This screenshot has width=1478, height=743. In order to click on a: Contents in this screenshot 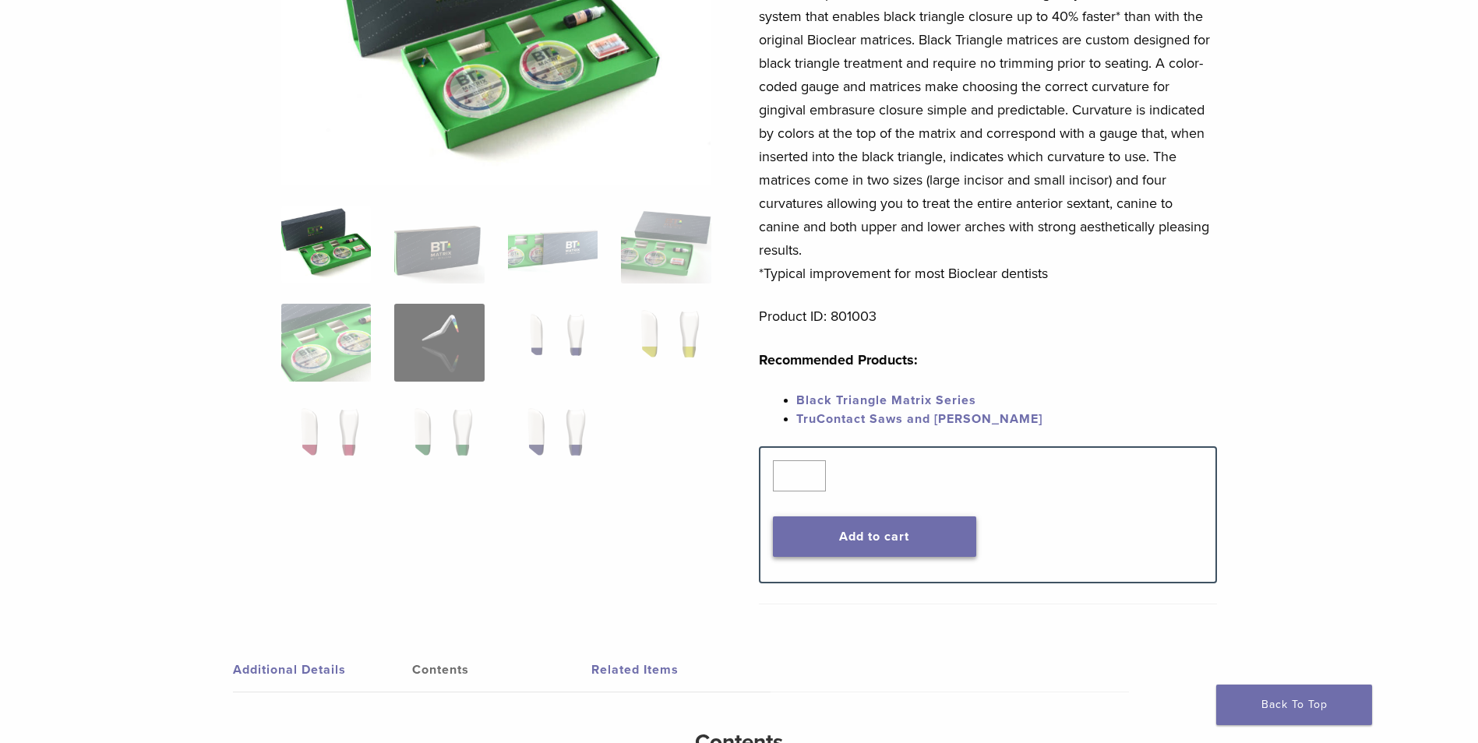, I will do `click(502, 670)`.